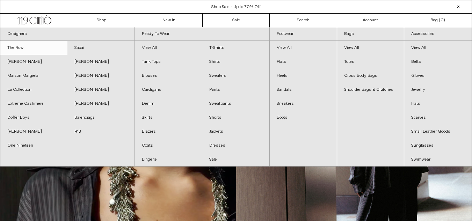 The width and height of the screenshot is (472, 221). Describe the element at coordinates (34, 146) in the screenshot. I see `a: One Nineteen` at that location.